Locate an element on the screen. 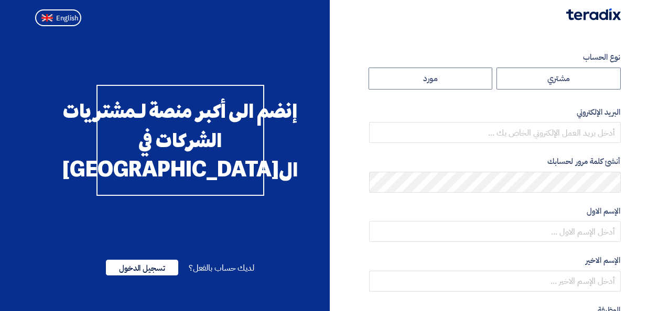 The image size is (659, 311). input: أدخل الإسم الاول ... is located at coordinates (495, 232).